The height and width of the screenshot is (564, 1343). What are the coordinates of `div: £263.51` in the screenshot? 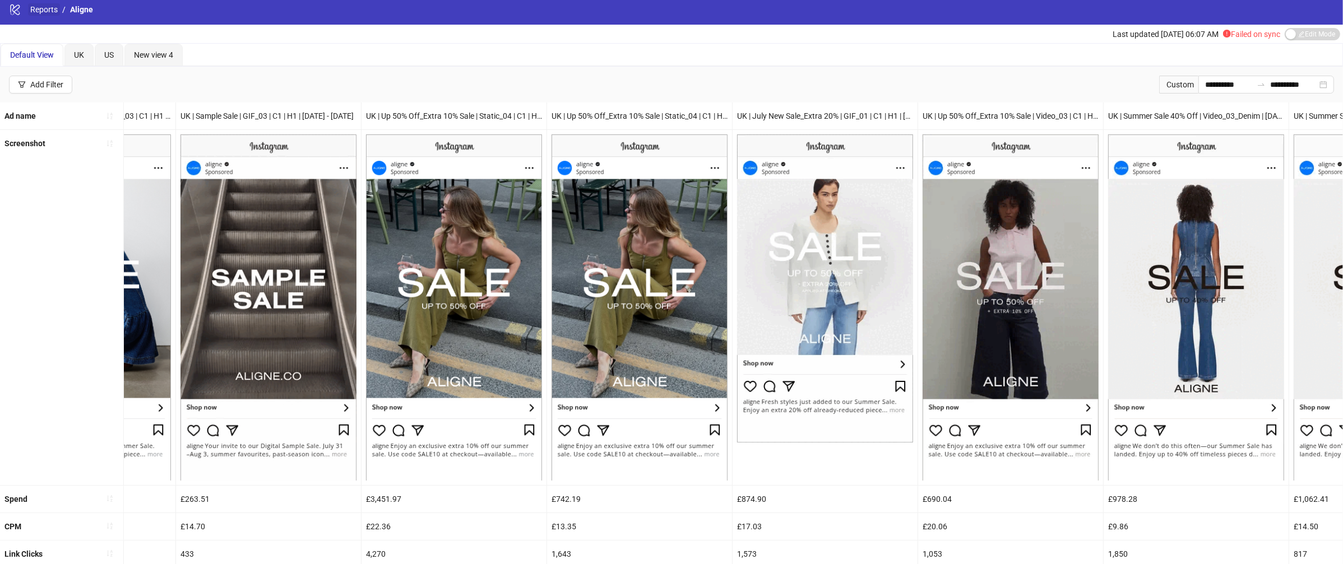 It's located at (268, 499).